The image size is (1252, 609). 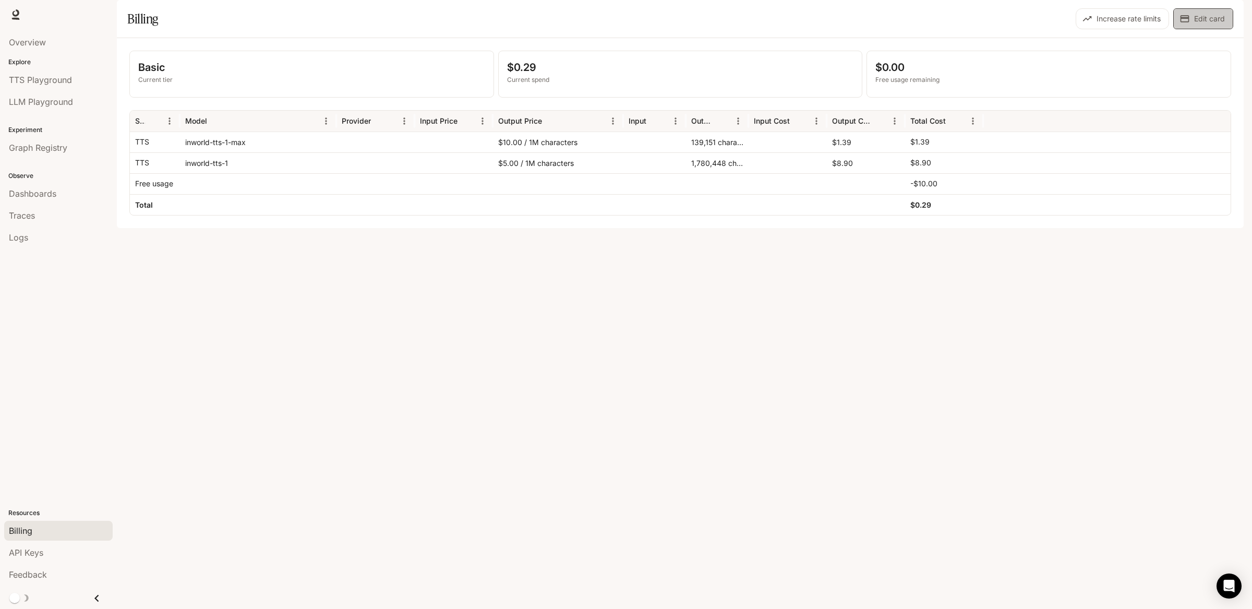 What do you see at coordinates (851, 121) in the screenshot?
I see `div: Output Cost` at bounding box center [851, 121].